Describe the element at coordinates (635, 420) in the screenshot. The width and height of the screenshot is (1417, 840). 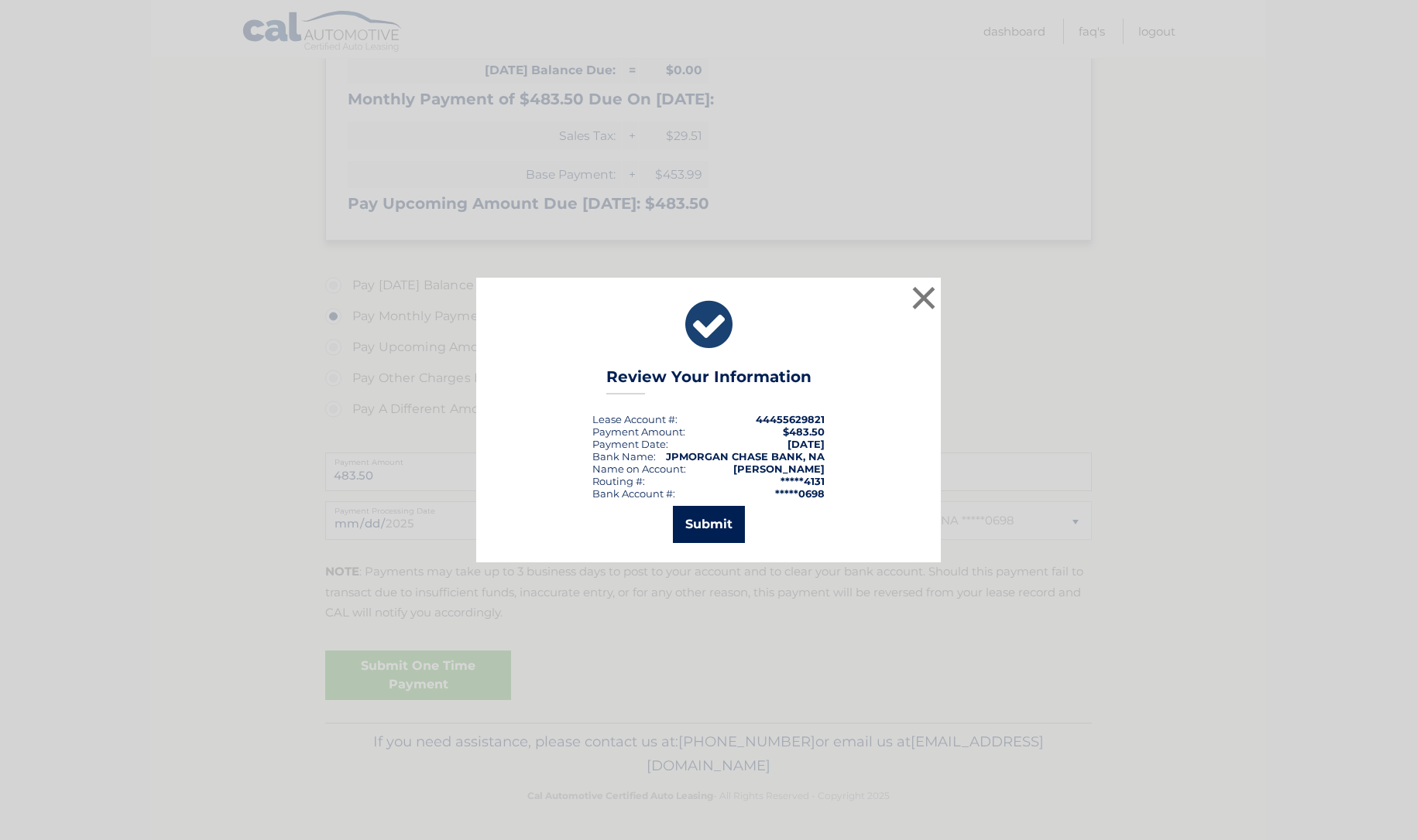
I see `div: Lease Account #:` at that location.